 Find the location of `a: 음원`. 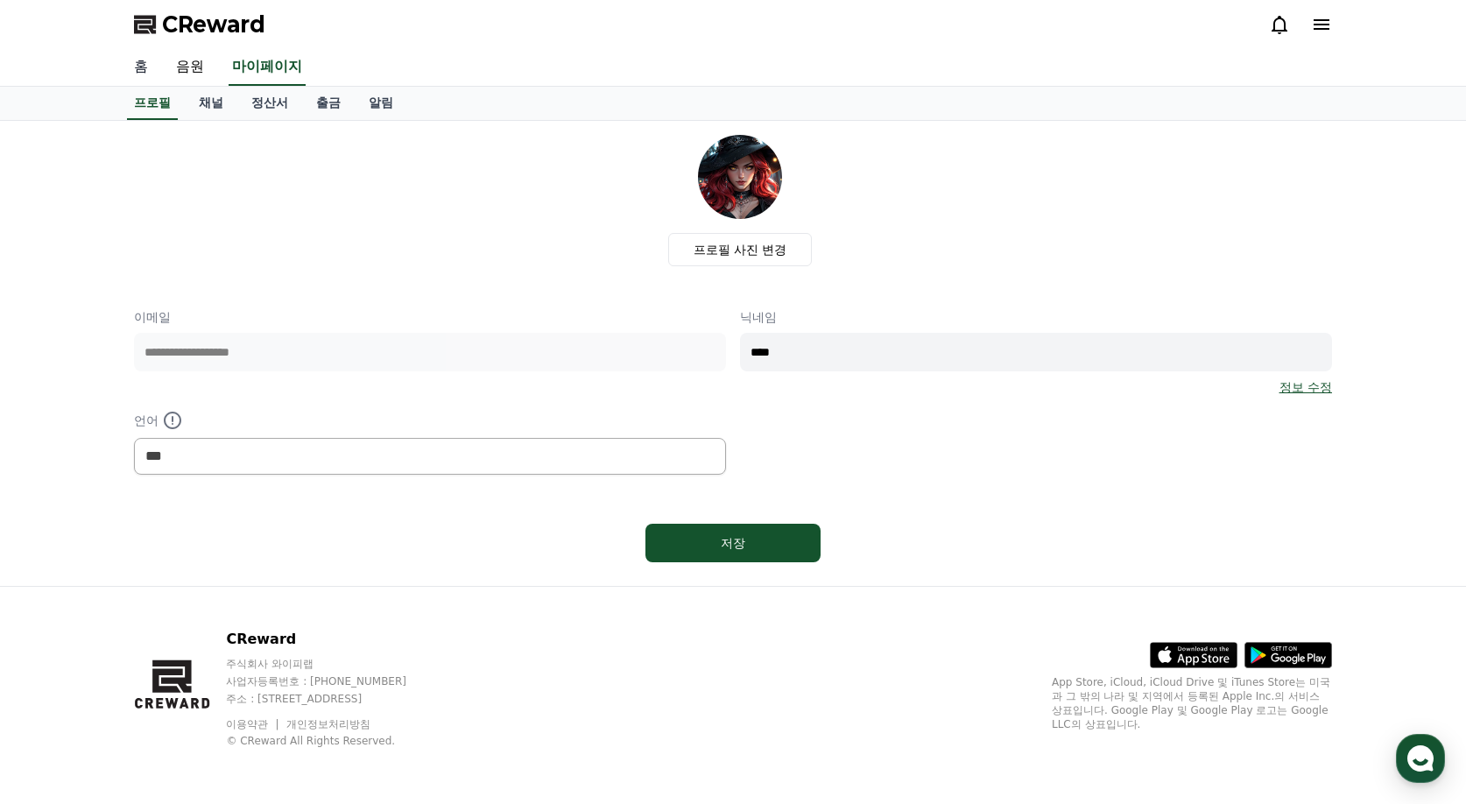

a: 음원 is located at coordinates (190, 67).